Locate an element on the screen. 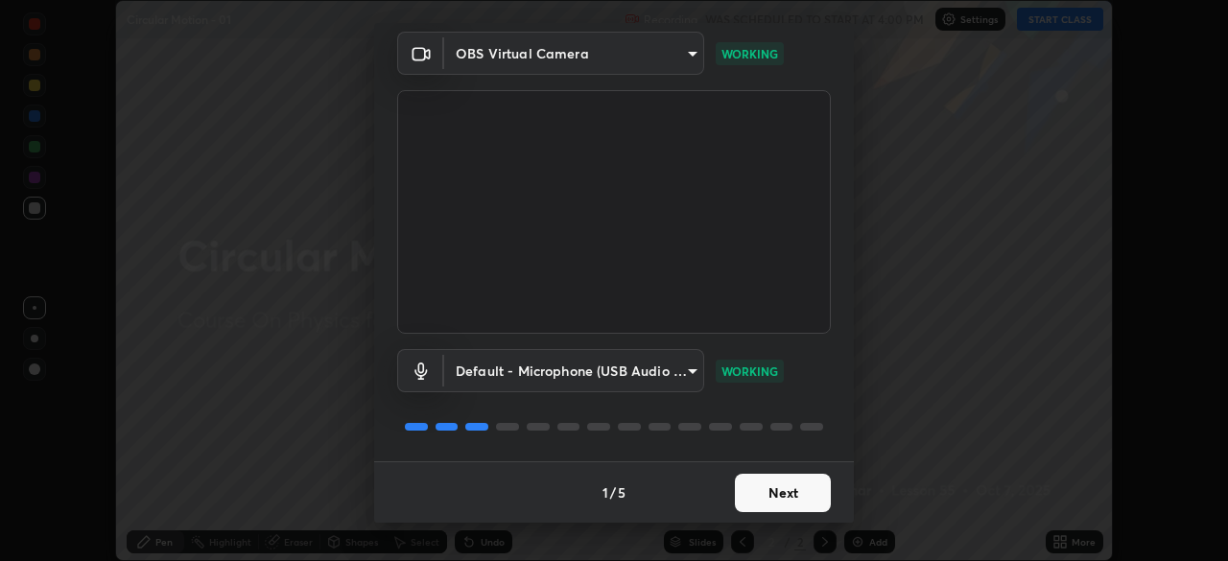 The image size is (1228, 561). button: Next is located at coordinates (783, 493).